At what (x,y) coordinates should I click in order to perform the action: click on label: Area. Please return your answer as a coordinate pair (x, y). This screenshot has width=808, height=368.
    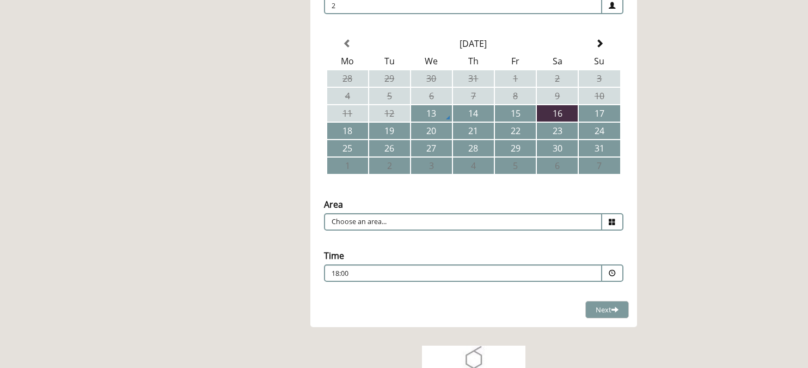
    Looking at the image, I should click on (333, 204).